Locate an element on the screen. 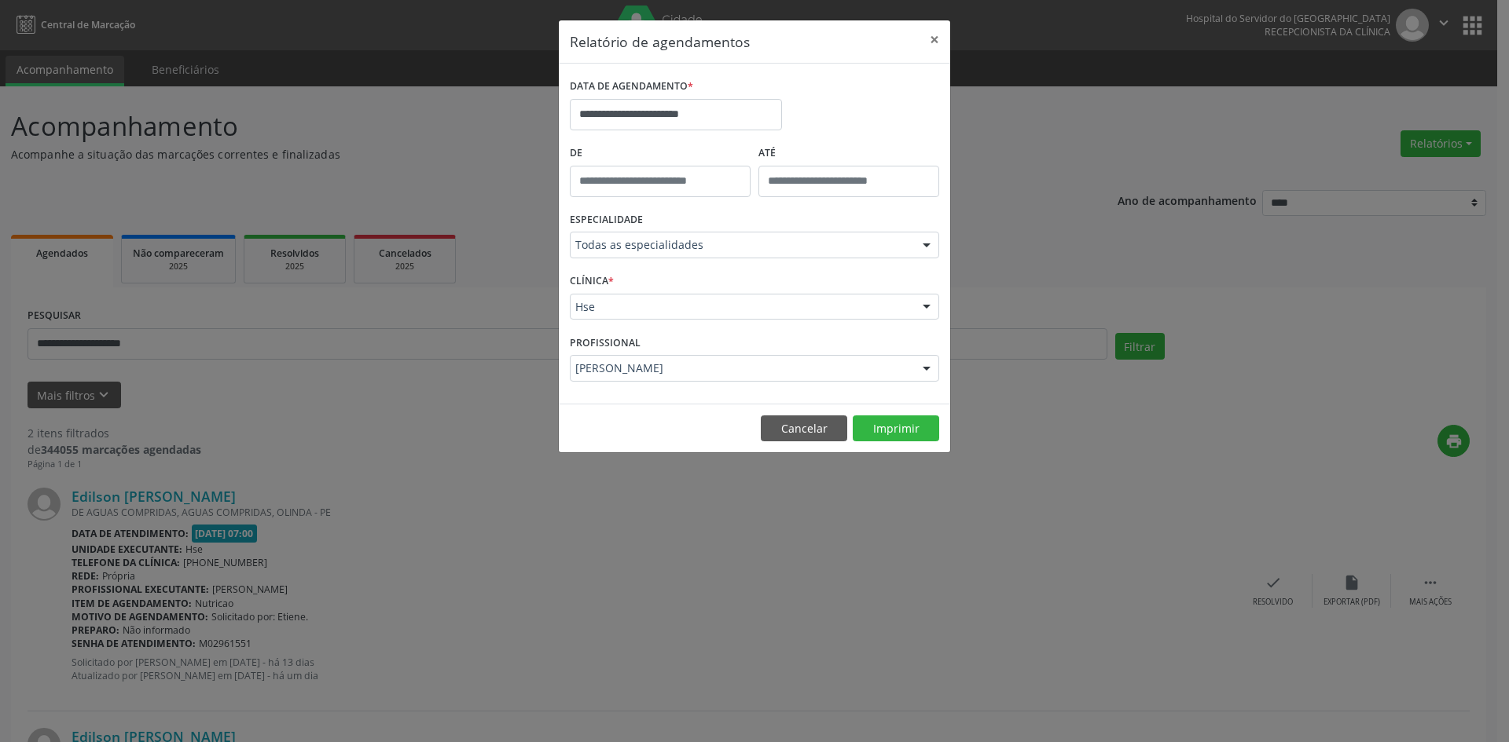 The width and height of the screenshot is (1509, 742). label: De is located at coordinates (660, 153).